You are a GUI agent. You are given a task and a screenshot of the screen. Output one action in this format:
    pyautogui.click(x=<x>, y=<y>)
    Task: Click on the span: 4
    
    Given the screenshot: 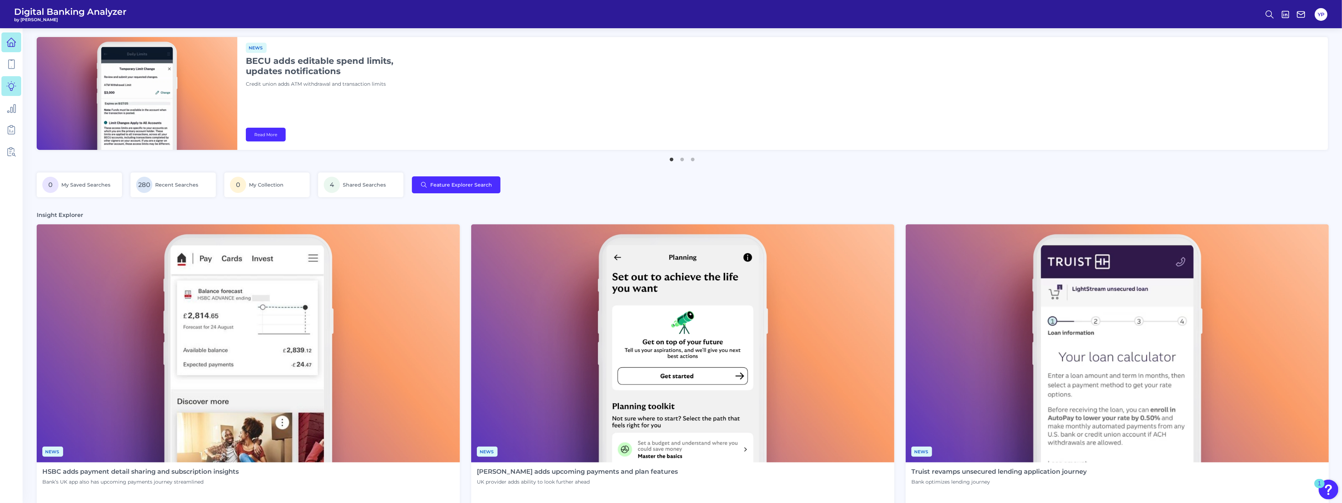 What is the action you would take?
    pyautogui.click(x=332, y=185)
    